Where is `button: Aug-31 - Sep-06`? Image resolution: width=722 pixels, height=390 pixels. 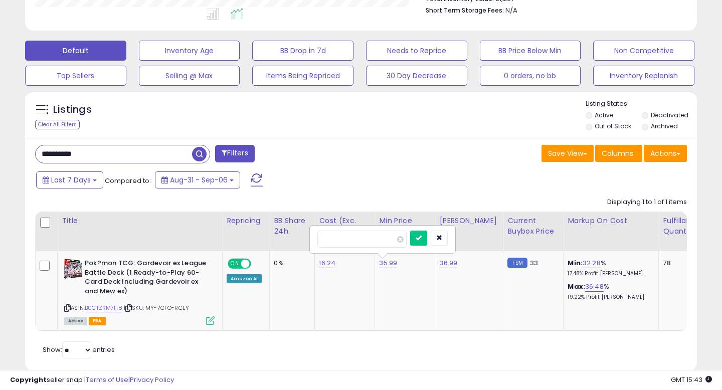 button: Aug-31 - Sep-06 is located at coordinates (198, 180).